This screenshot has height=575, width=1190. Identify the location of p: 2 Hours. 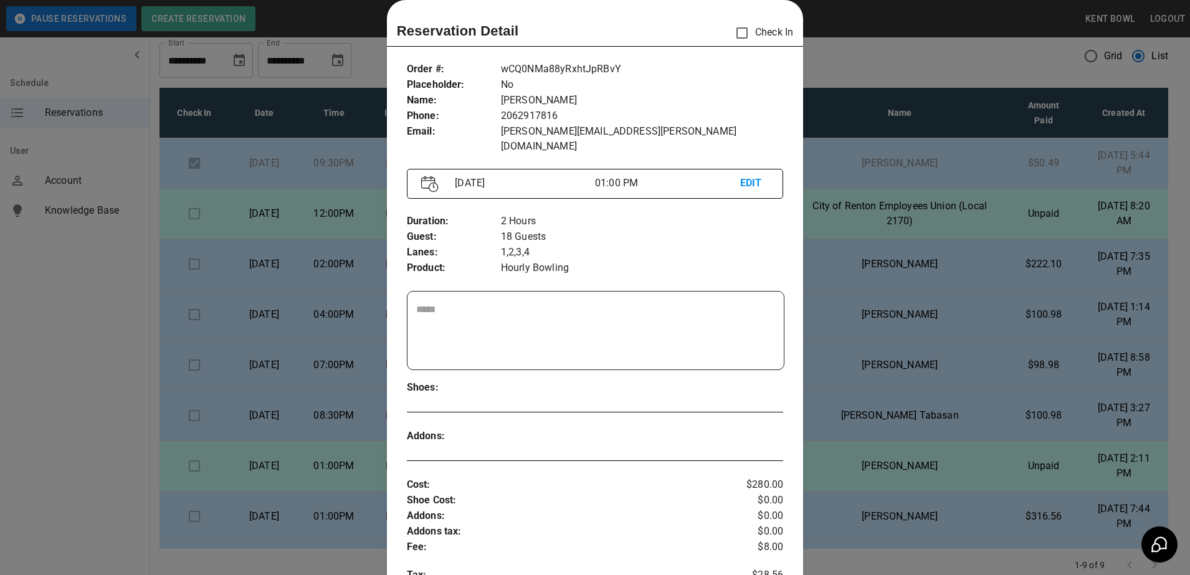
(642, 221).